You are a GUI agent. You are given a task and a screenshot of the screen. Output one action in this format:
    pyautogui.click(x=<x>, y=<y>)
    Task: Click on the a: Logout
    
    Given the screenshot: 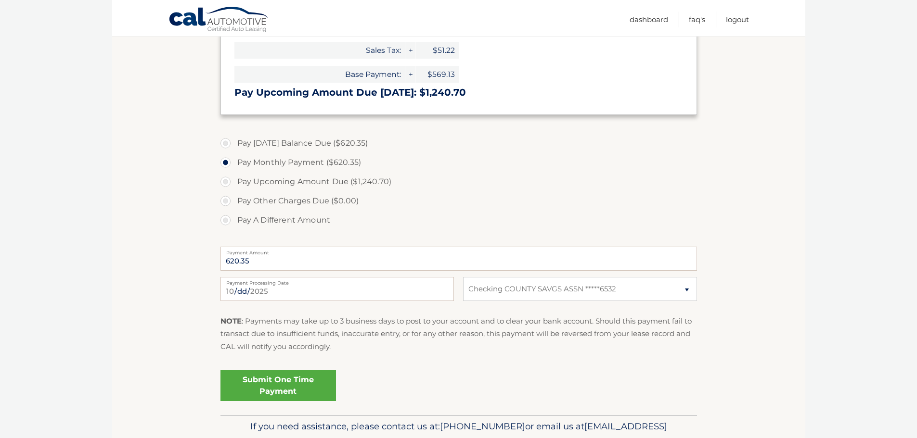 What is the action you would take?
    pyautogui.click(x=737, y=19)
    